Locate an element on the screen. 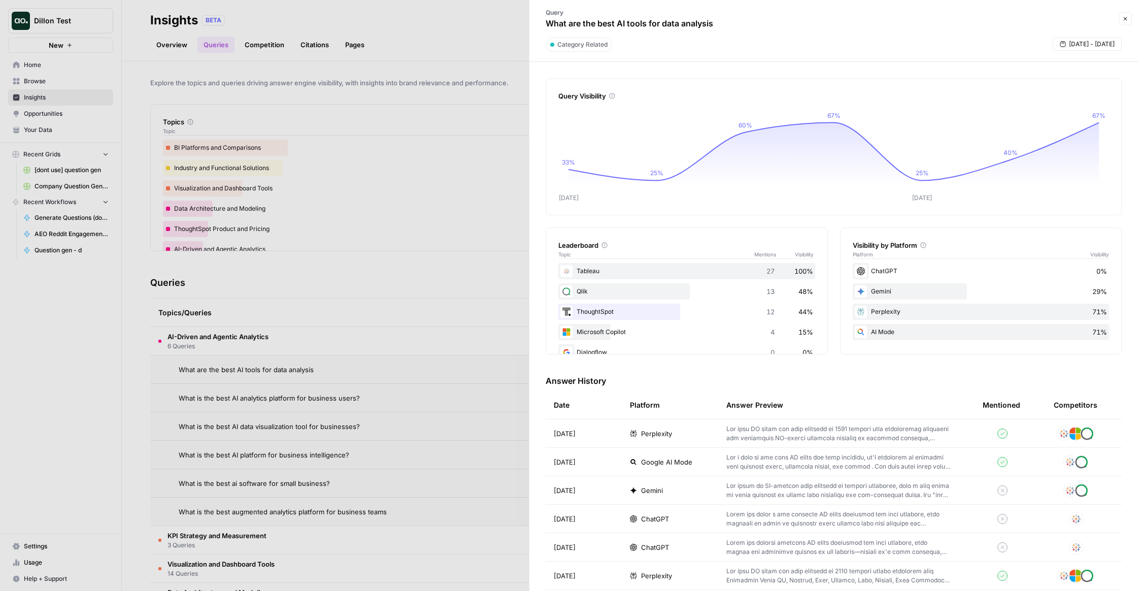 The width and height of the screenshot is (1138, 591). div: ThoughtSpot is located at coordinates (686, 312).